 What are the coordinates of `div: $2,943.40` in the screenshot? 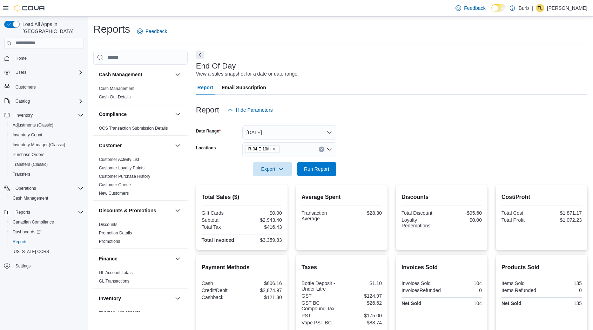 It's located at (263, 220).